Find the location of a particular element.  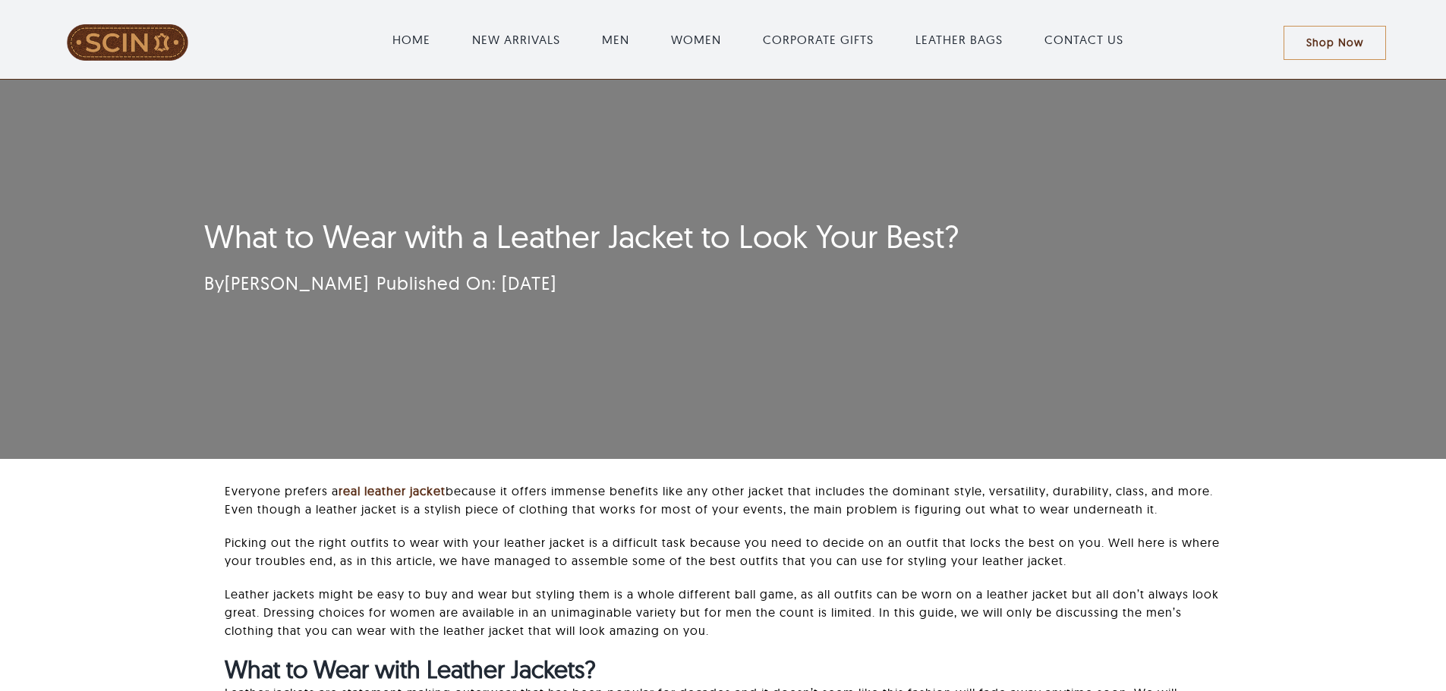

span: NEW ARRIVALS is located at coordinates (516, 39).